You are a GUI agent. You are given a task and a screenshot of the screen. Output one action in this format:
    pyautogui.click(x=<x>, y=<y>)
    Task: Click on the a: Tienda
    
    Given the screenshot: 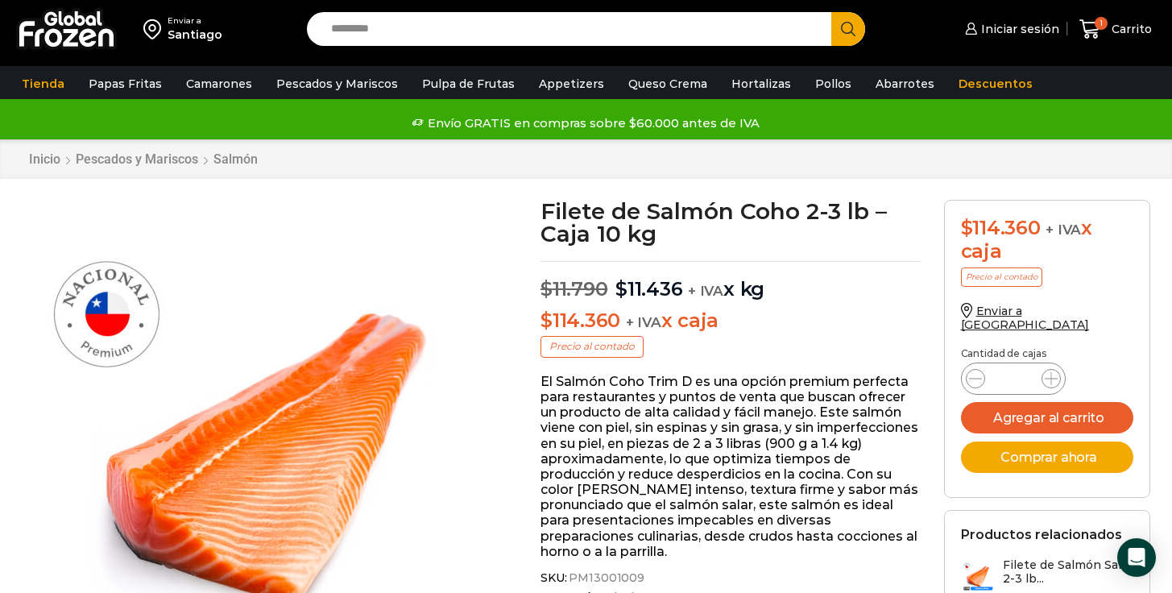 What is the action you would take?
    pyautogui.click(x=43, y=84)
    